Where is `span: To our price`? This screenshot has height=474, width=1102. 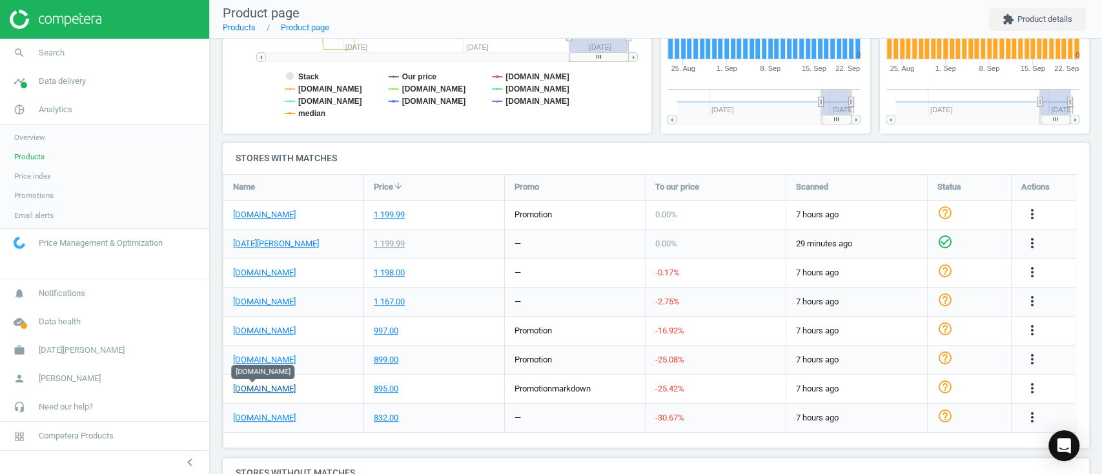 span: To our price is located at coordinates (677, 187).